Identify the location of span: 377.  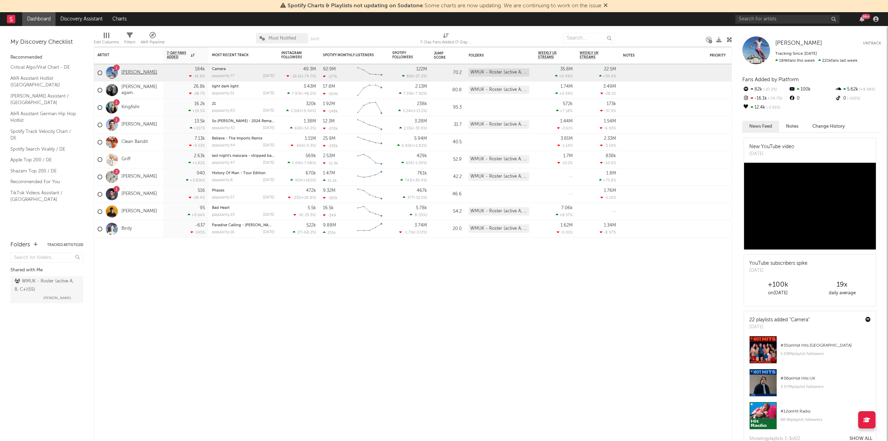
(410, 198).